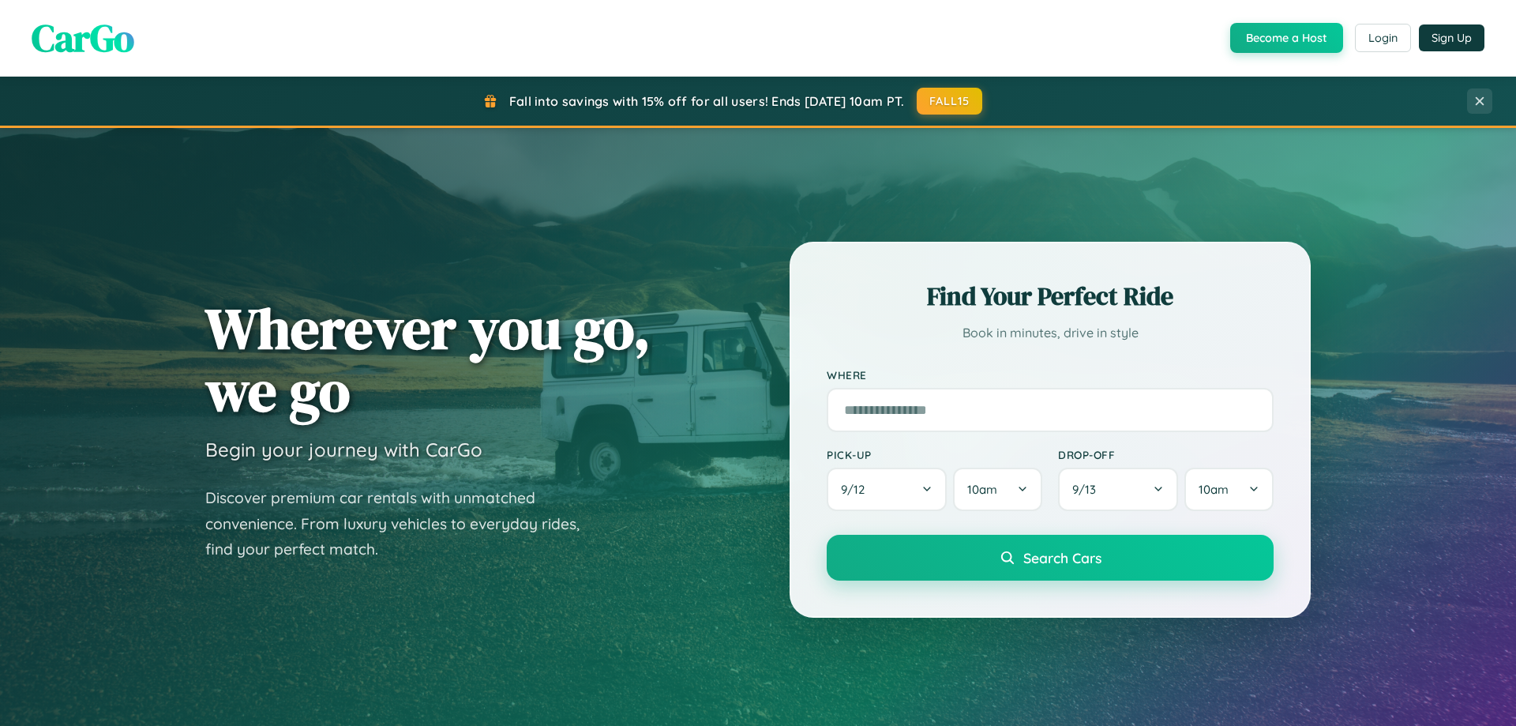 The width and height of the screenshot is (1516, 726). What do you see at coordinates (887, 489) in the screenshot?
I see `button: 9/12` at bounding box center [887, 489].